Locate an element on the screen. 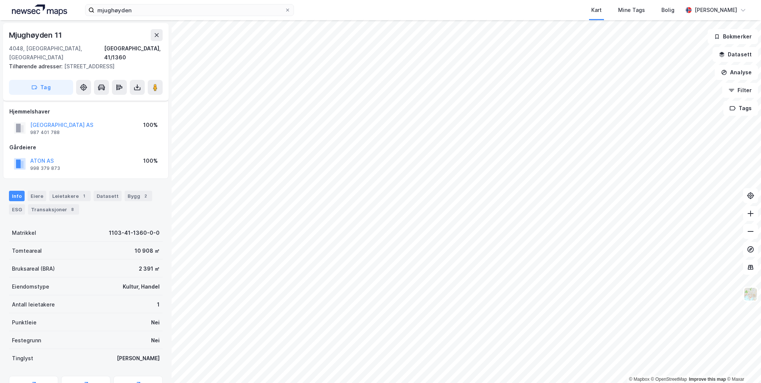 Image resolution: width=761 pixels, height=383 pixels. div: Kontrollprogram for chat is located at coordinates (742, 365).